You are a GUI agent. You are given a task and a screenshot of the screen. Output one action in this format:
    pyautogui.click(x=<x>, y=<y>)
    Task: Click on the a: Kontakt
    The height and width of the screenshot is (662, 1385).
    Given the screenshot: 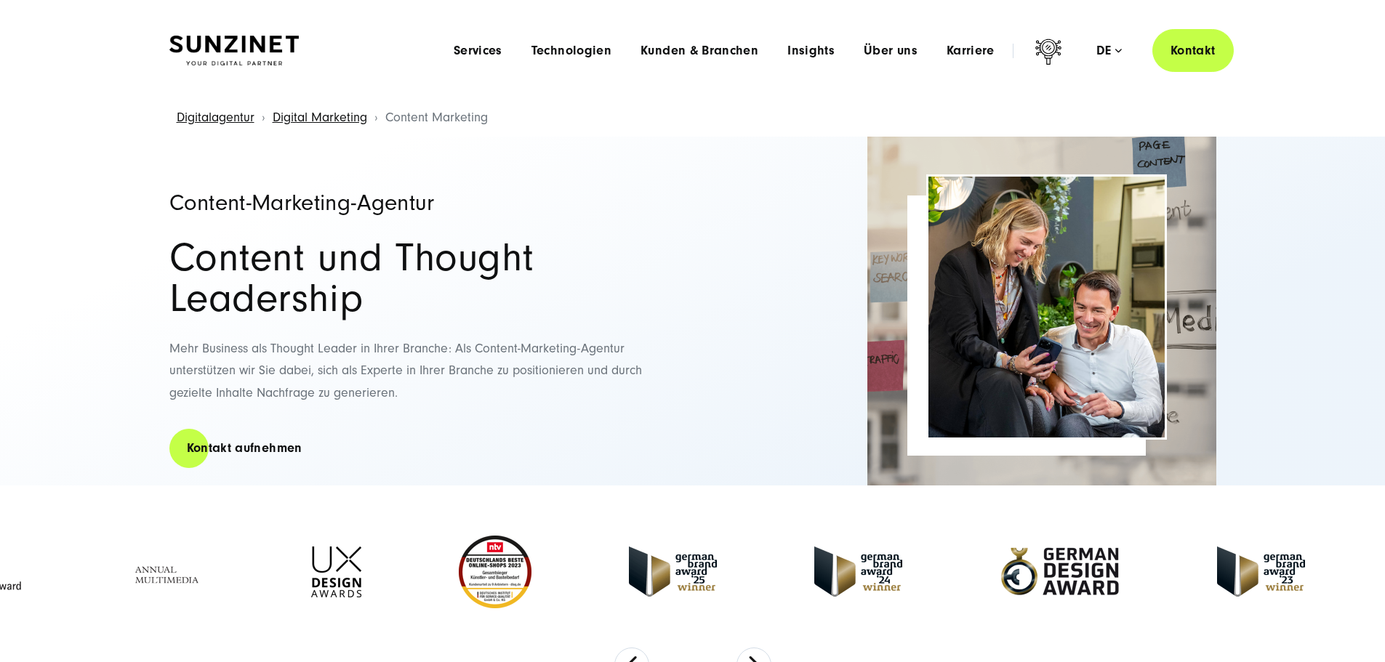 What is the action you would take?
    pyautogui.click(x=1193, y=50)
    